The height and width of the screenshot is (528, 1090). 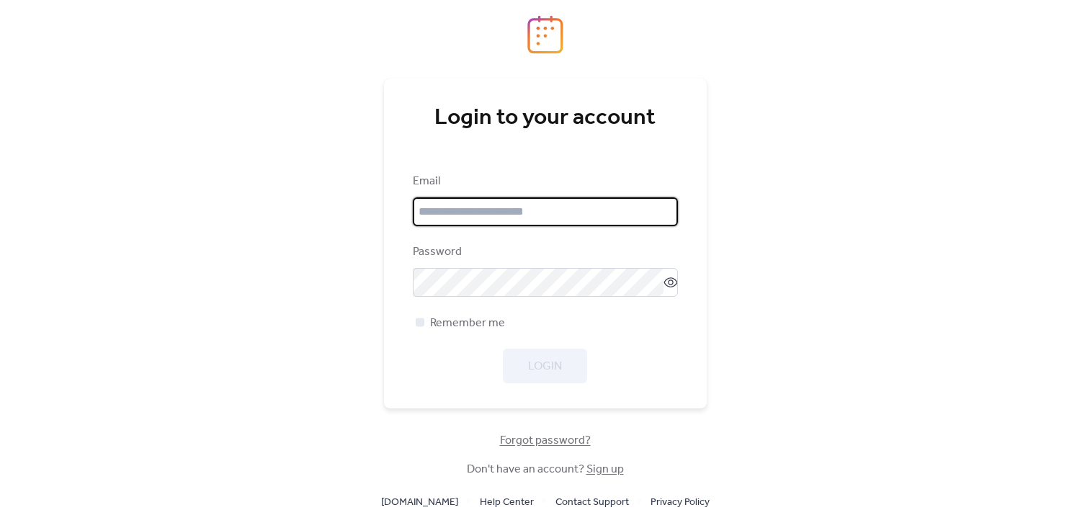 What do you see at coordinates (468, 324) in the screenshot?
I see `span: Remember me` at bounding box center [468, 324].